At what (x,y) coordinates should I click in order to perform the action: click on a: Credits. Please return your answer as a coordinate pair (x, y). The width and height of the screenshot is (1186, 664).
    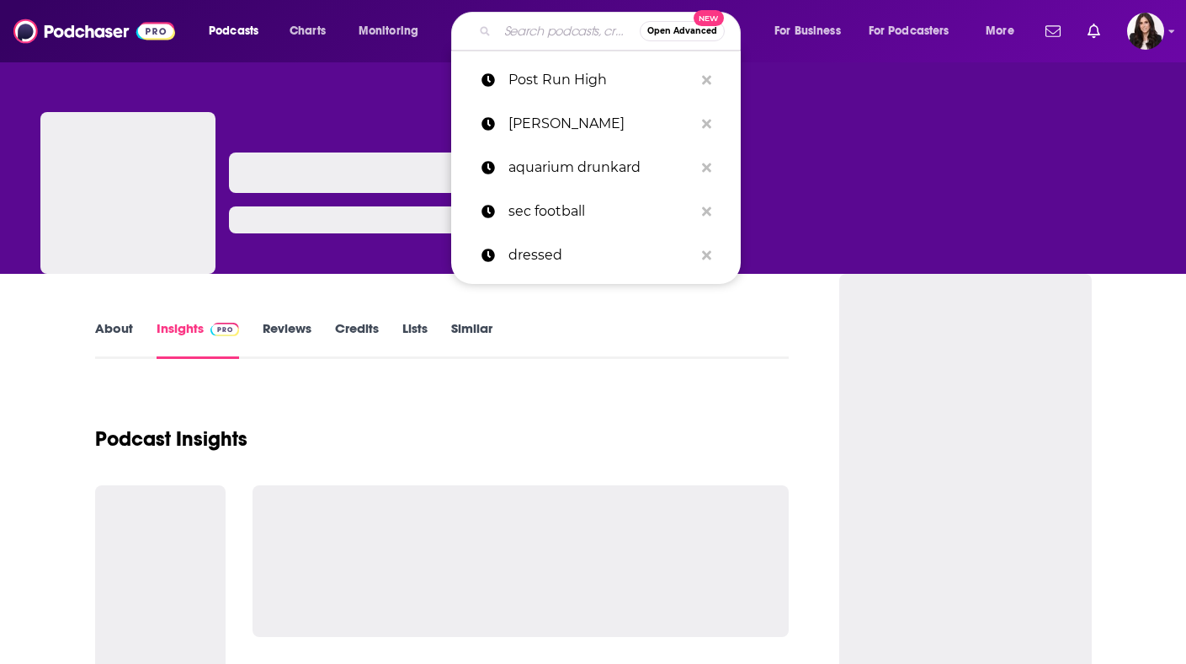
    Looking at the image, I should click on (357, 339).